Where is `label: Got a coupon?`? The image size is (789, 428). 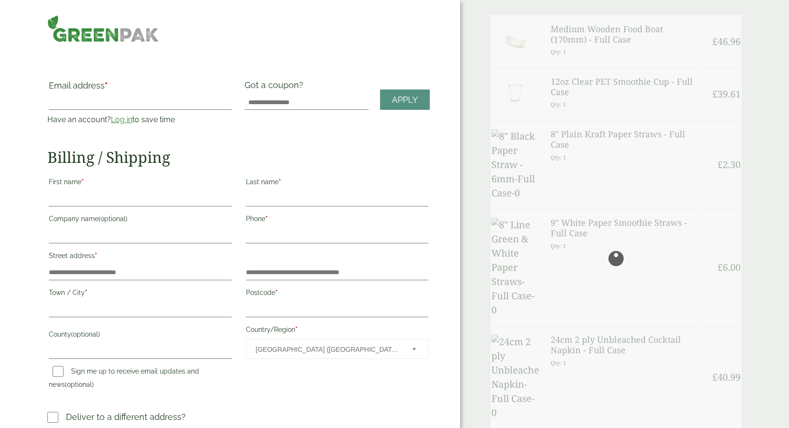
label: Got a coupon? is located at coordinates (276, 87).